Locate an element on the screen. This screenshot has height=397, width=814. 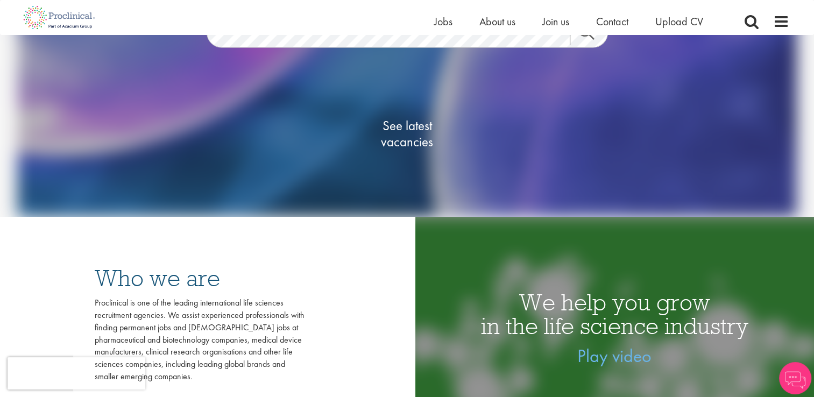
a: See latestvacancies is located at coordinates (407, 133).